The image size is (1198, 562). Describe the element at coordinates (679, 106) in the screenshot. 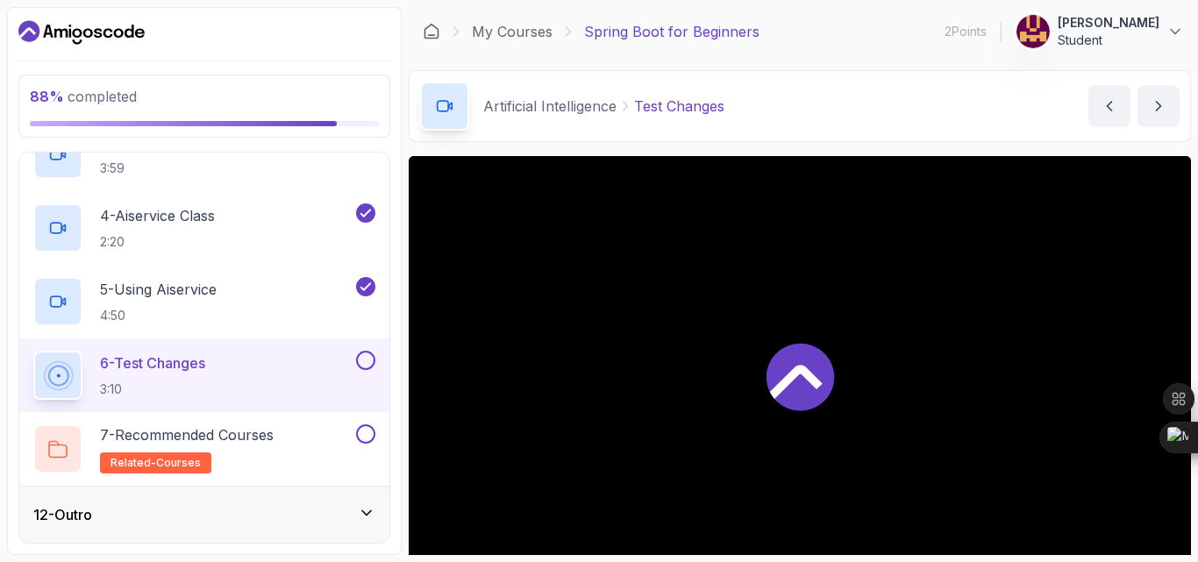

I see `p: Test Changes` at that location.